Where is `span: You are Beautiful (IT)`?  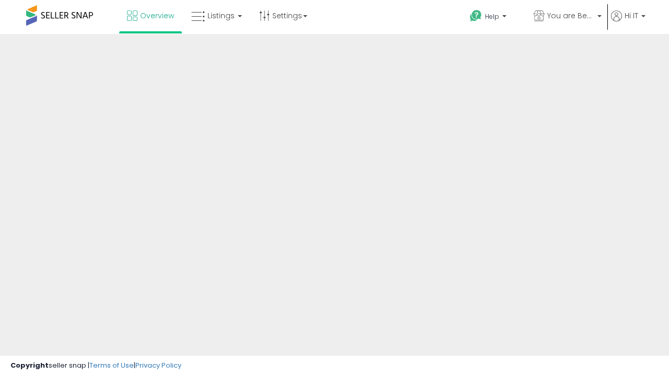
span: You are Beautiful (IT) is located at coordinates (571, 16).